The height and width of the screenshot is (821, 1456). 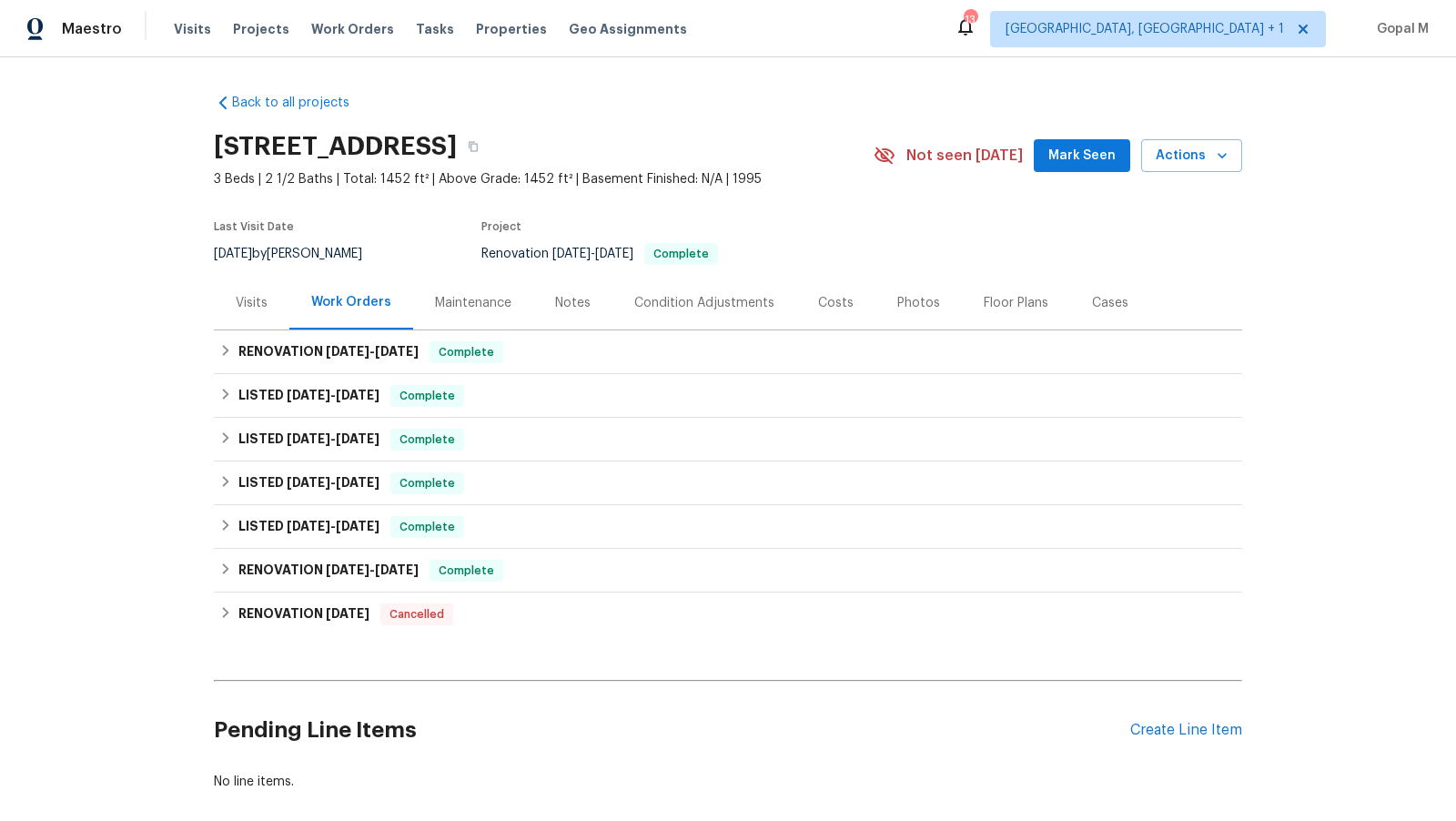 I want to click on div: Notes, so click(x=573, y=303).